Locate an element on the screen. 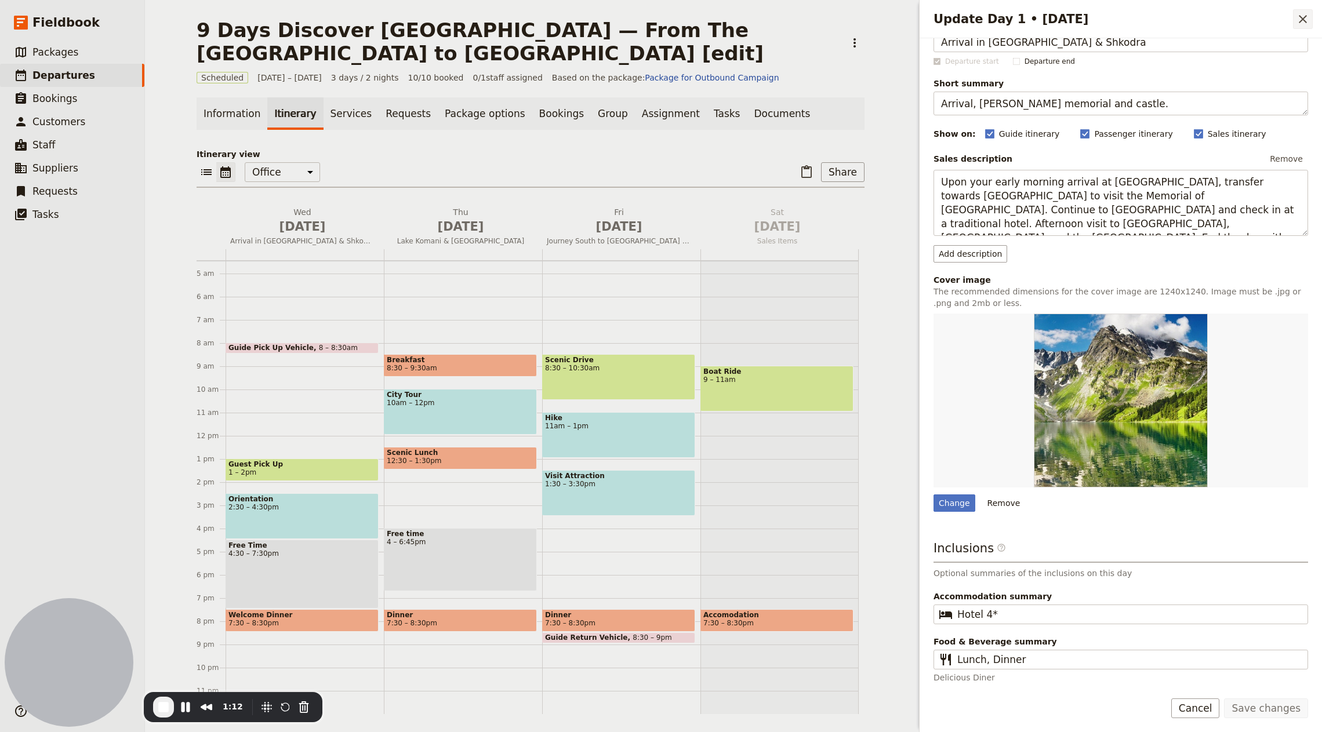 This screenshot has height=732, width=1322. a: Services is located at coordinates (351, 114).